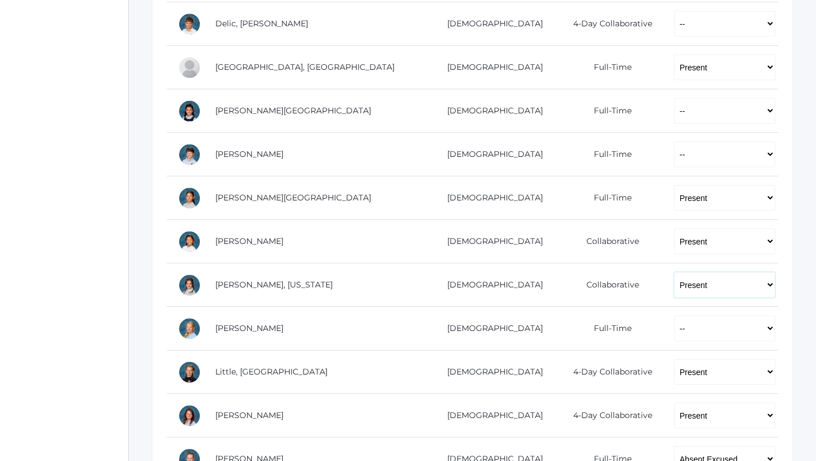 This screenshot has height=461, width=816. Describe the element at coordinates (189, 285) in the screenshot. I see `div: Georgia Lee` at that location.